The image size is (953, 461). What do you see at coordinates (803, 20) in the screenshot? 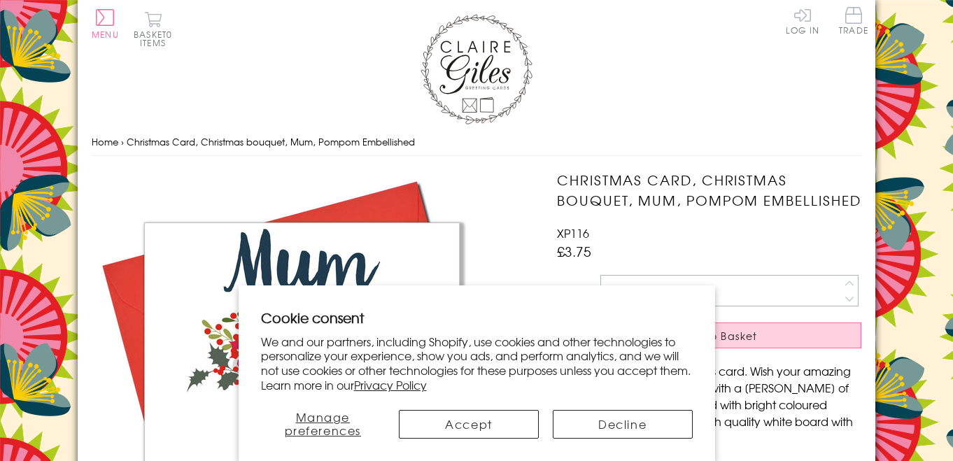
I see `a: Log In` at bounding box center [803, 20].